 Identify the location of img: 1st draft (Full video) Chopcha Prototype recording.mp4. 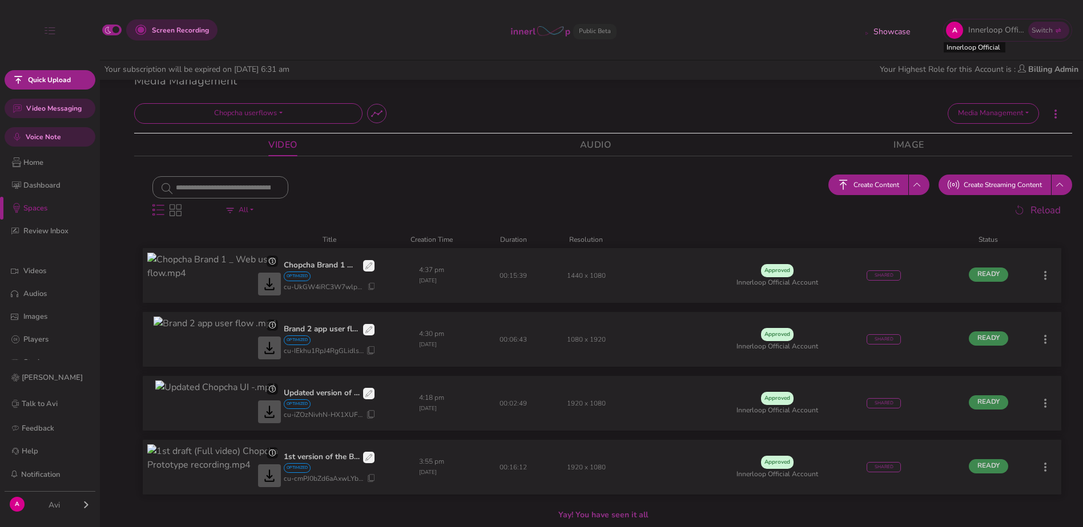
(215, 467).